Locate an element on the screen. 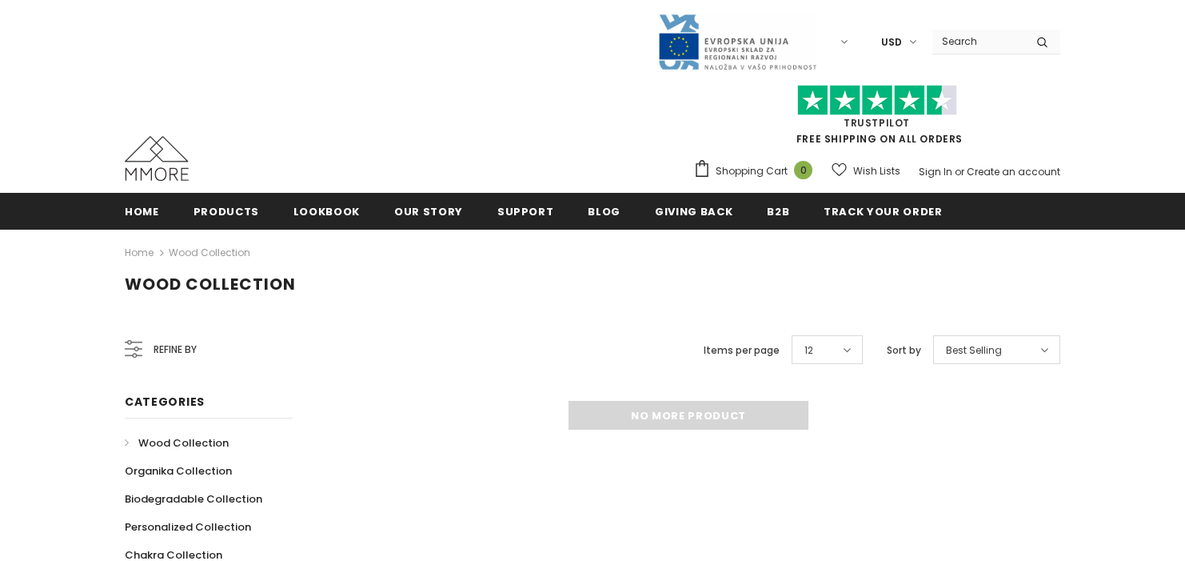 The image size is (1185, 561). span: Biodegradable Collection is located at coordinates (194, 498).